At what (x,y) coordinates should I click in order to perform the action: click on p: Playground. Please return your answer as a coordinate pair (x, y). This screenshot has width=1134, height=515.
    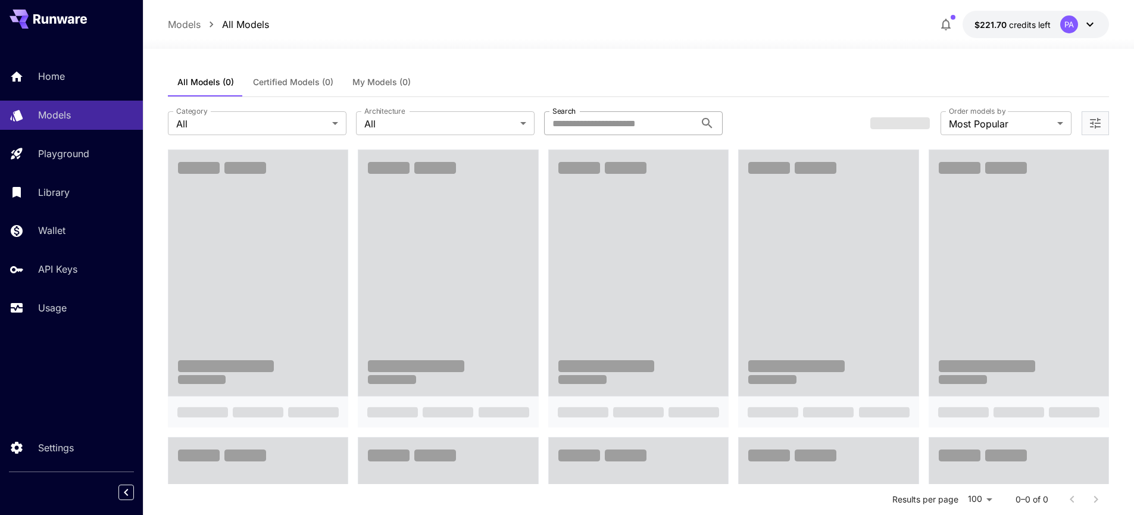
    Looking at the image, I should click on (64, 154).